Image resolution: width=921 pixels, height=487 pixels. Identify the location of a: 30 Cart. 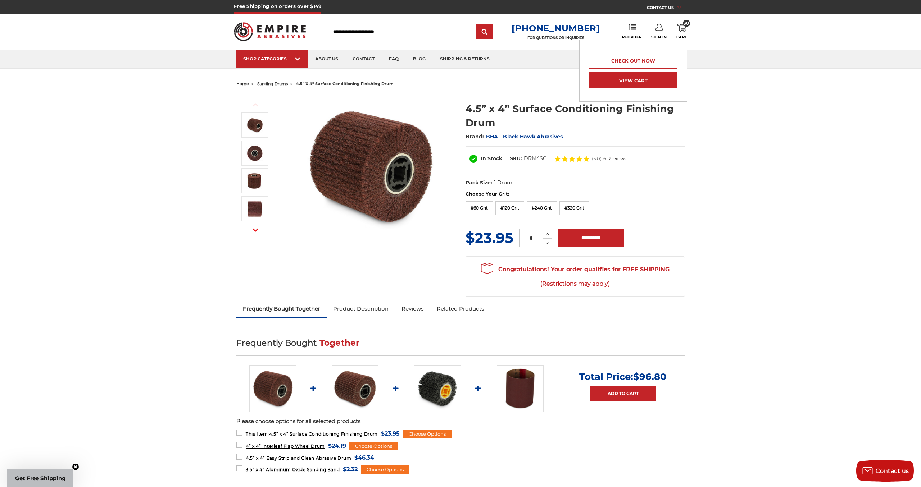
(681, 32).